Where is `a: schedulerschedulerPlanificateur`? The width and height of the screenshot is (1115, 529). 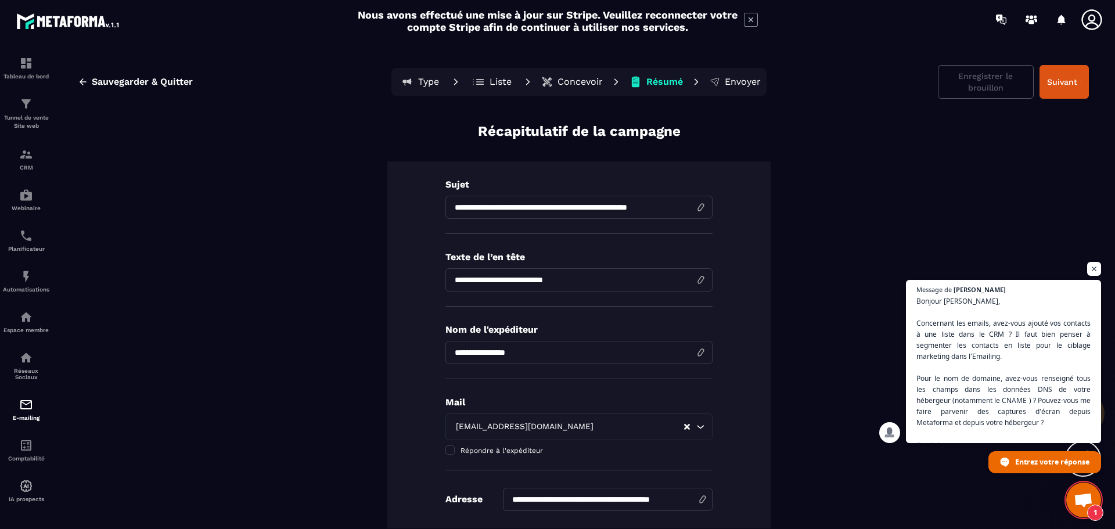
a: schedulerschedulerPlanificateur is located at coordinates (26, 240).